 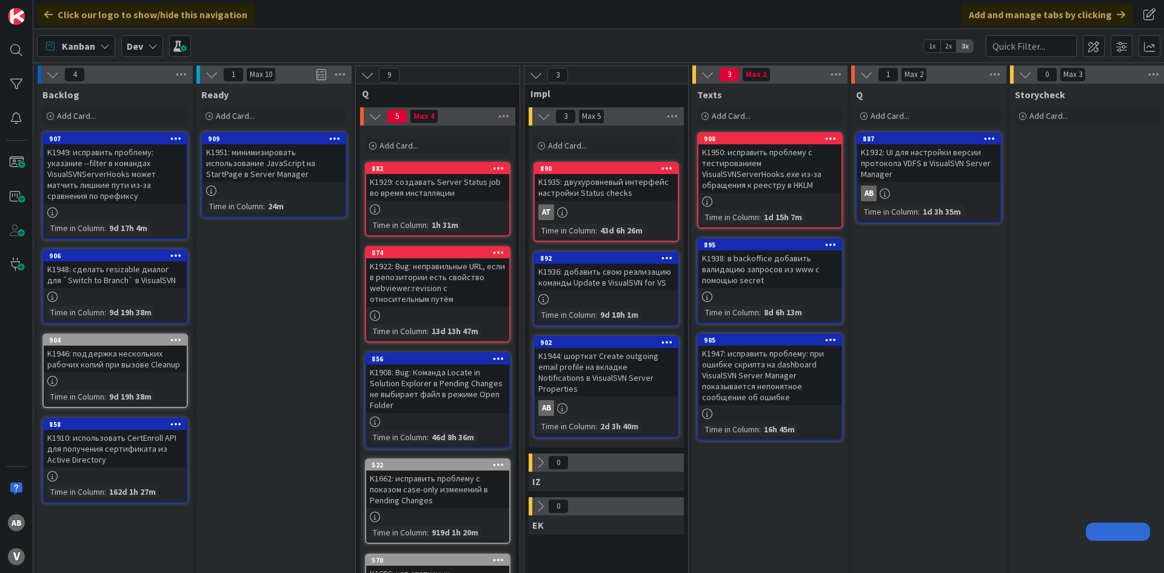 What do you see at coordinates (770, 370) in the screenshot?
I see `div: 905K1947: исправить проблему: при ошибке скрипта на dashboard VisualSVN Server Manager показывает...` at bounding box center [770, 370].